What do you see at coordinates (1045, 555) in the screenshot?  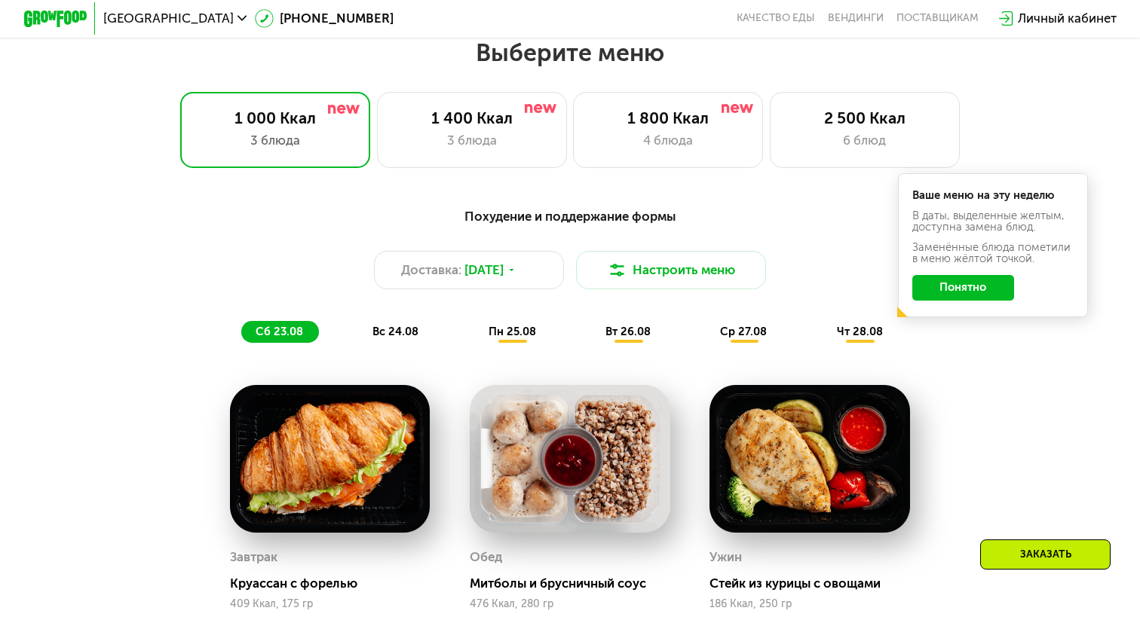 I see `div: Заказать` at bounding box center [1045, 555].